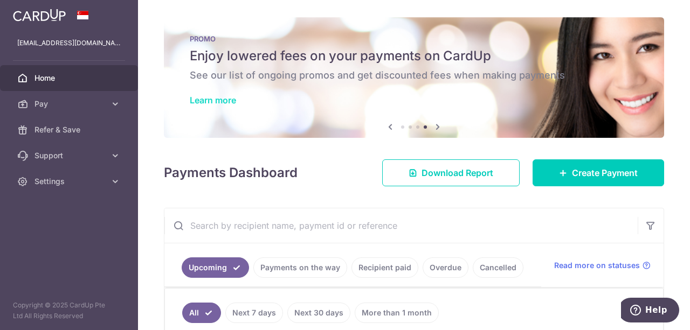 The height and width of the screenshot is (330, 690). Describe the element at coordinates (457, 173) in the screenshot. I see `span: Download Report` at that location.